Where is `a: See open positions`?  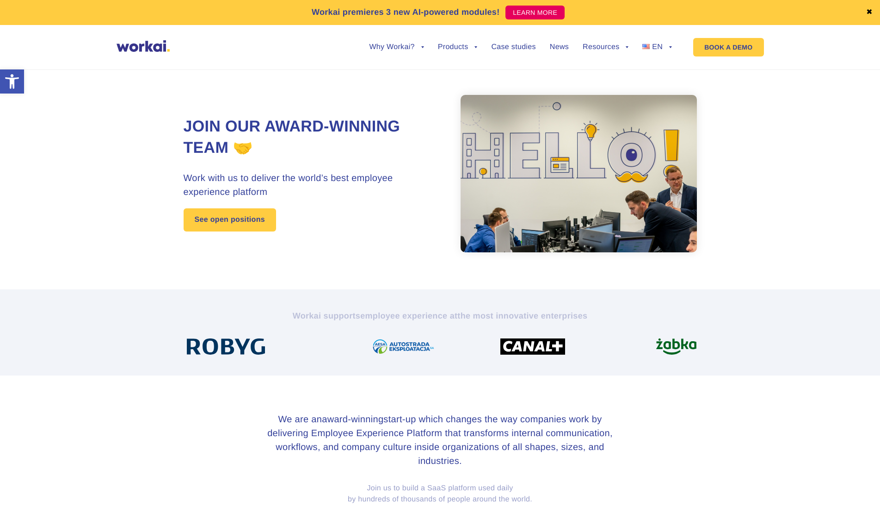 a: See open positions is located at coordinates (230, 220).